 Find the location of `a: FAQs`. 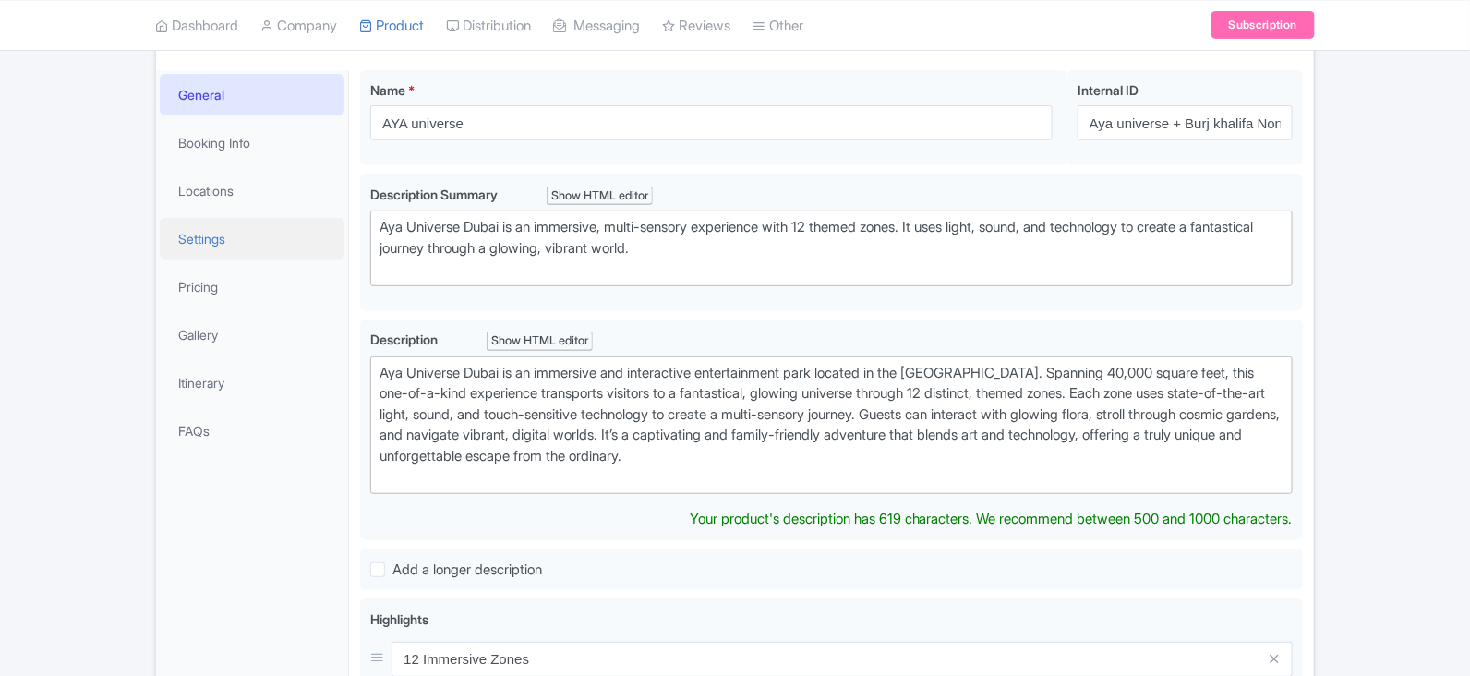

a: FAQs is located at coordinates (252, 430).